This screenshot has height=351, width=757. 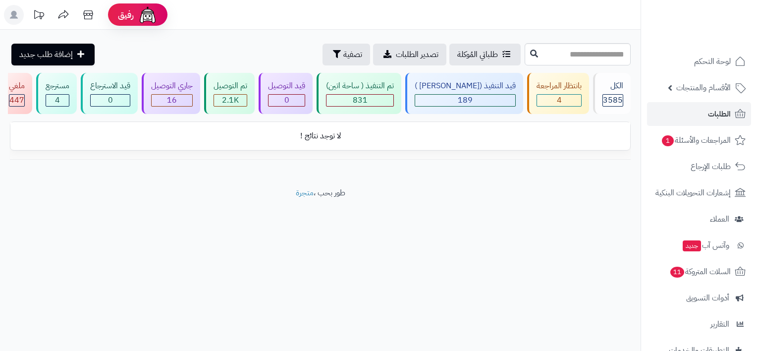 I want to click on a: التقارير, so click(x=699, y=324).